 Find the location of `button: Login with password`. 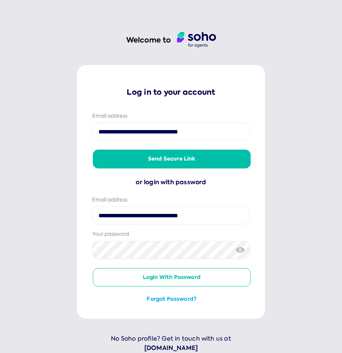

button: Login with password is located at coordinates (172, 278).